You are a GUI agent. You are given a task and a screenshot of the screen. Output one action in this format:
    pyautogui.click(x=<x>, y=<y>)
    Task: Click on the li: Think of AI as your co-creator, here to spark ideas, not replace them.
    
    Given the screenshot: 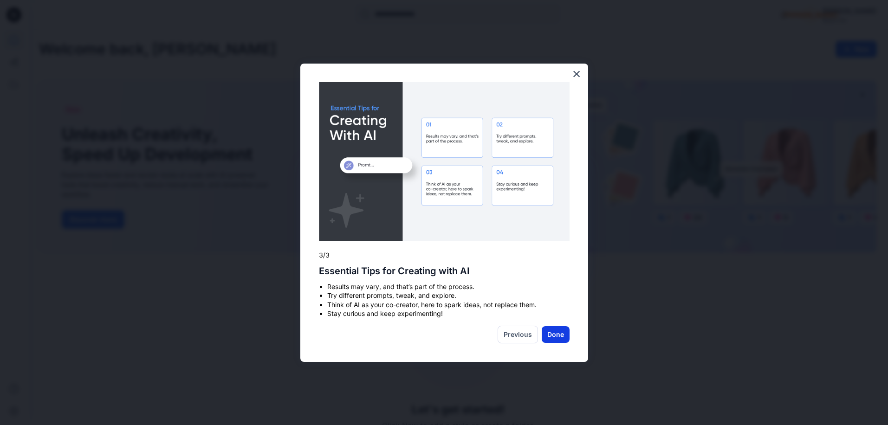 What is the action you would take?
    pyautogui.click(x=448, y=305)
    